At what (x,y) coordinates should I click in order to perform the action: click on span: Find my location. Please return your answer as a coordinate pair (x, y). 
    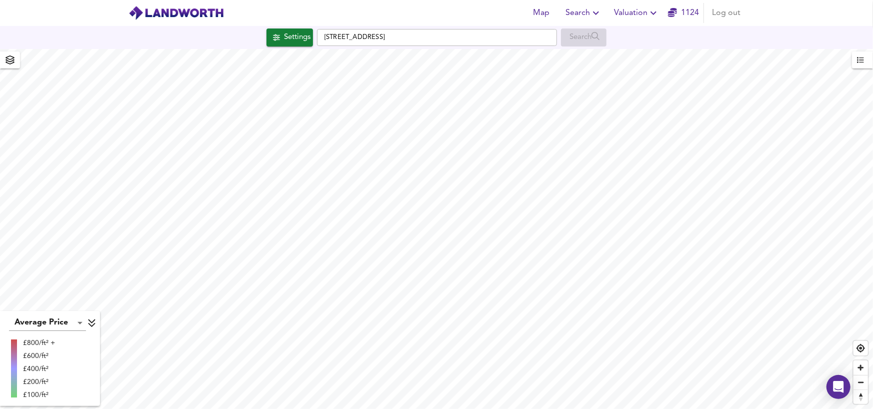
    Looking at the image, I should click on (861, 348).